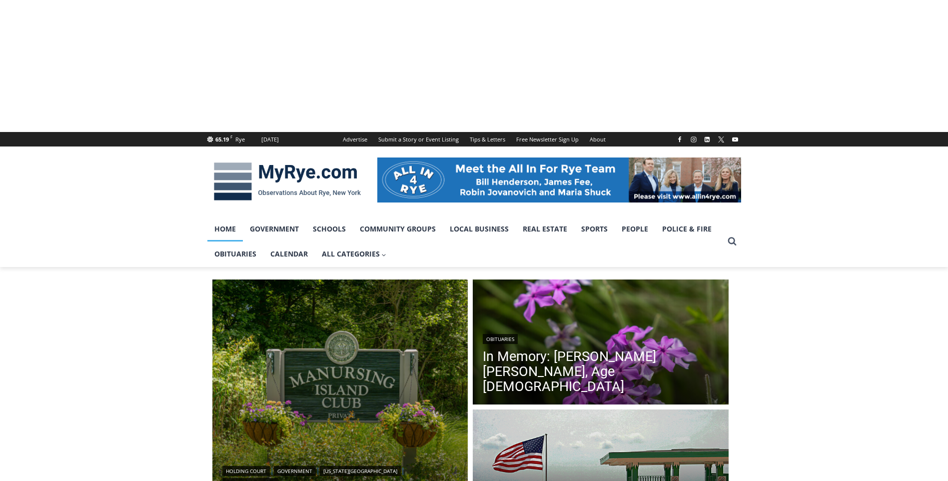 This screenshot has height=481, width=948. Describe the element at coordinates (545, 229) in the screenshot. I see `a: Real Estate` at that location.